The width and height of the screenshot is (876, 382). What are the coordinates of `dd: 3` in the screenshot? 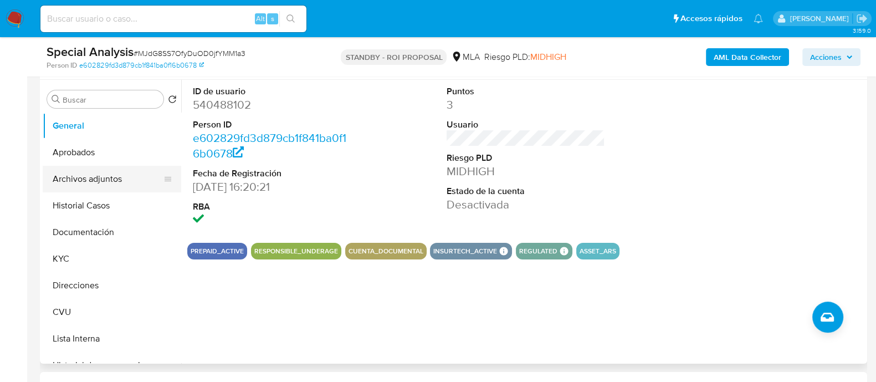 It's located at (526, 105).